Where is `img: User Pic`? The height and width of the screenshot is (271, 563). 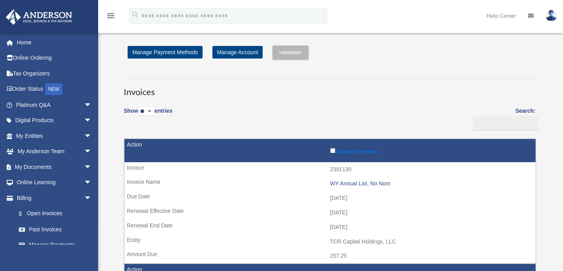
img: User Pic is located at coordinates (551, 15).